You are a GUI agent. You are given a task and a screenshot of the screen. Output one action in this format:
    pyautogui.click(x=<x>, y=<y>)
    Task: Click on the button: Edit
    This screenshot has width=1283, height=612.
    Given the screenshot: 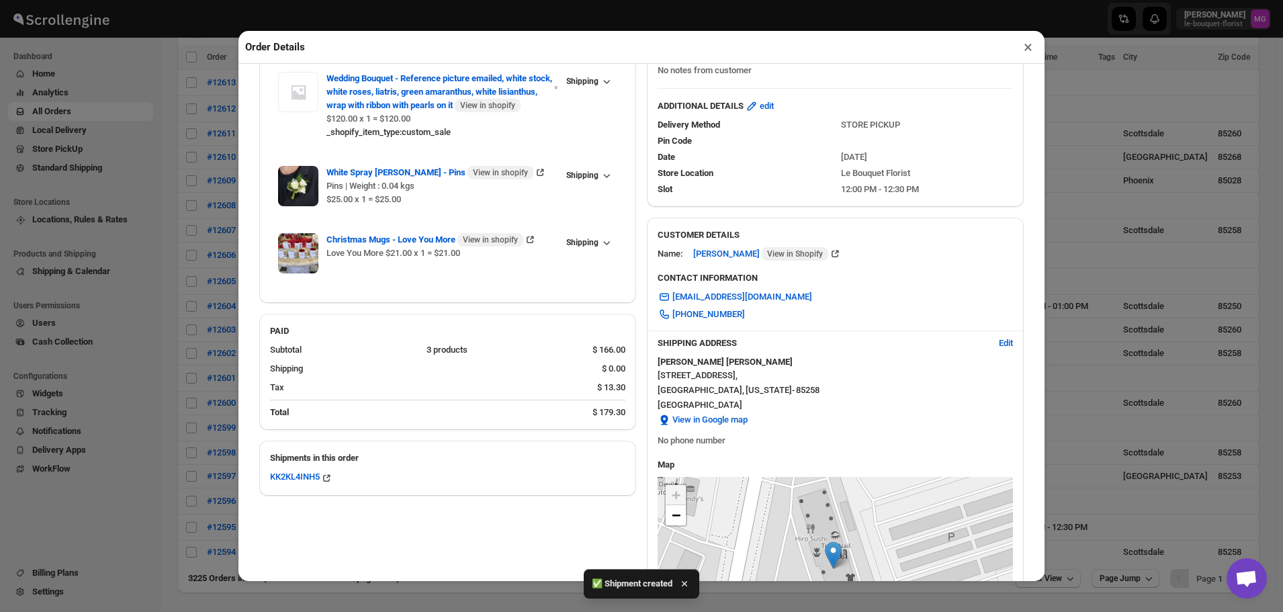 What is the action you would take?
    pyautogui.click(x=1006, y=343)
    